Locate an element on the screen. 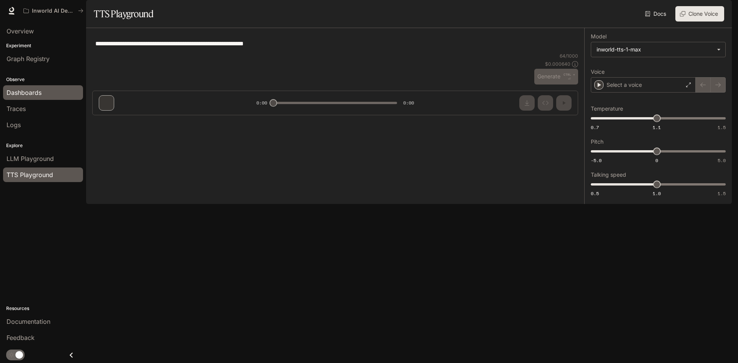 The width and height of the screenshot is (738, 363). button: All workspaces is located at coordinates (53, 11).